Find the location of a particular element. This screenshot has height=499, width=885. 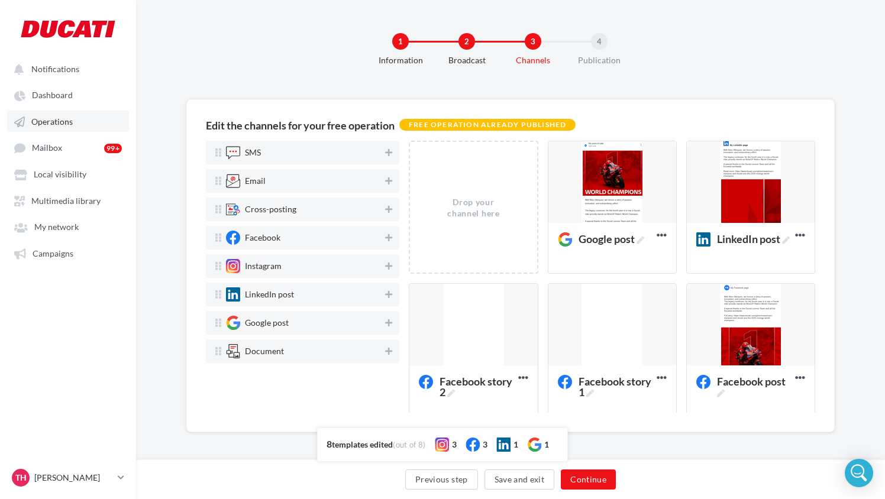

a: Multimedia library is located at coordinates (68, 200).